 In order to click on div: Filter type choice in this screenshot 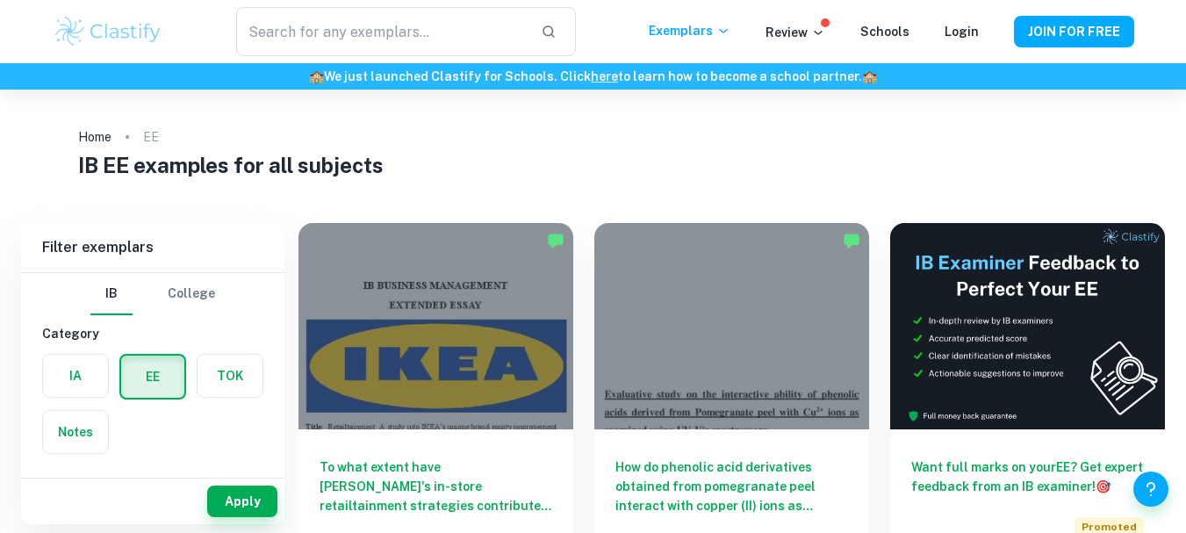, I will do `click(153, 294)`.